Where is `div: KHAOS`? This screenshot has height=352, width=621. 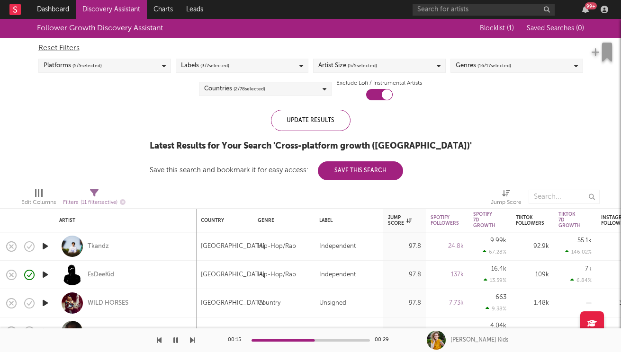
div: KHAOS is located at coordinates (98, 332).